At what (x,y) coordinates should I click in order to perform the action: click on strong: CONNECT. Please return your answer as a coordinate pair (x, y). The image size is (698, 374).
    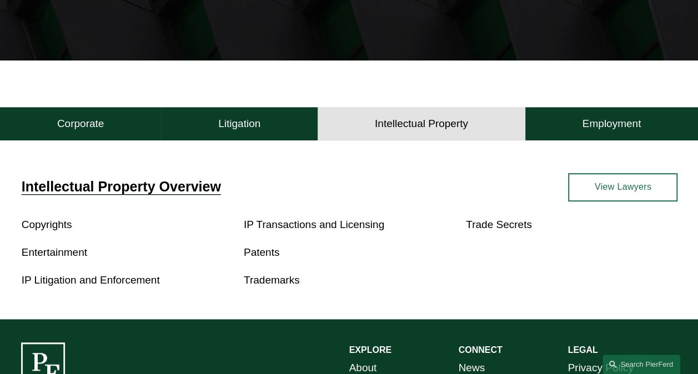
    Looking at the image, I should click on (480, 350).